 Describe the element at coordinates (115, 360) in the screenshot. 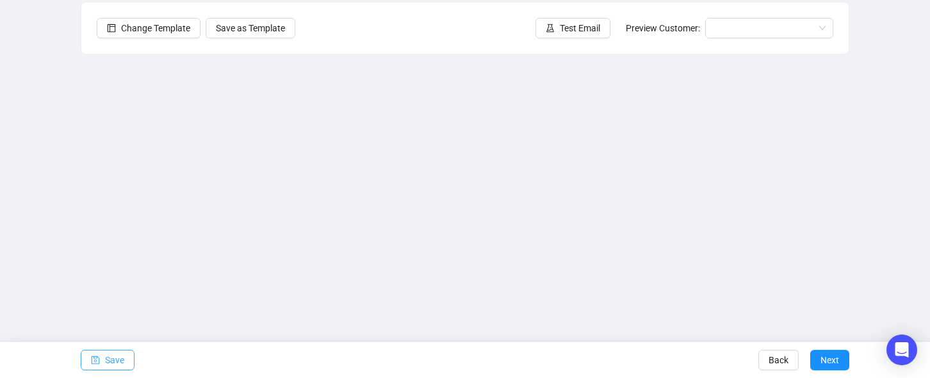

I see `span: Save` at that location.